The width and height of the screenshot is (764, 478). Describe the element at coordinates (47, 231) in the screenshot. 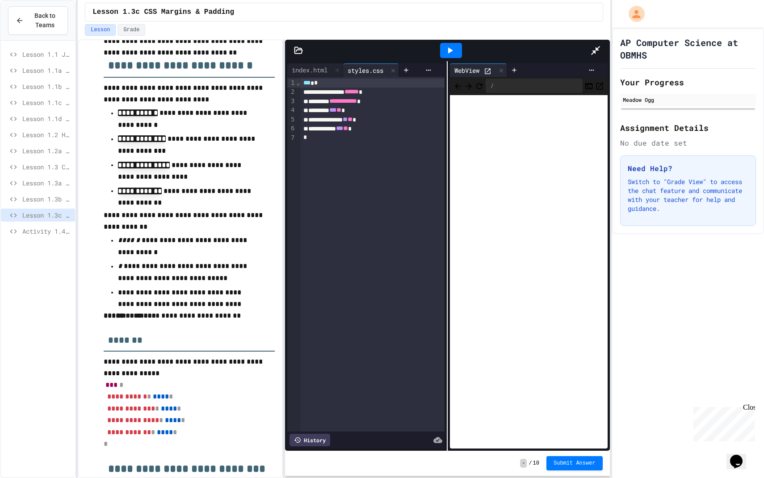

I see `span: Activity 1.4 JS Animation Intro` at that location.